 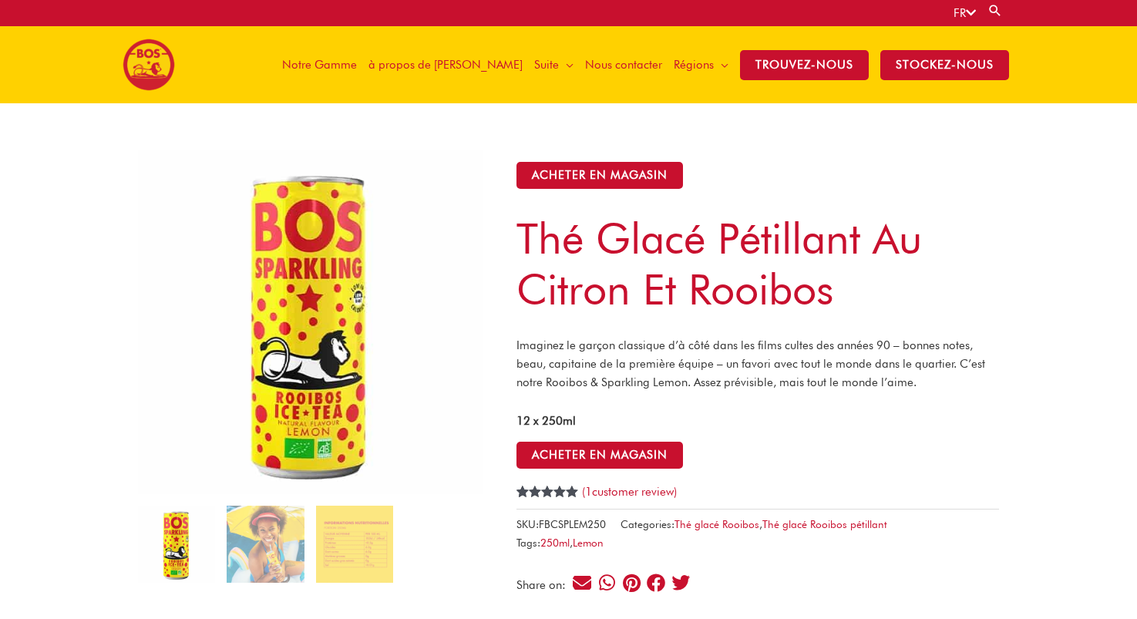 What do you see at coordinates (544, 585) in the screenshot?
I see `div: Share on:` at bounding box center [544, 585].